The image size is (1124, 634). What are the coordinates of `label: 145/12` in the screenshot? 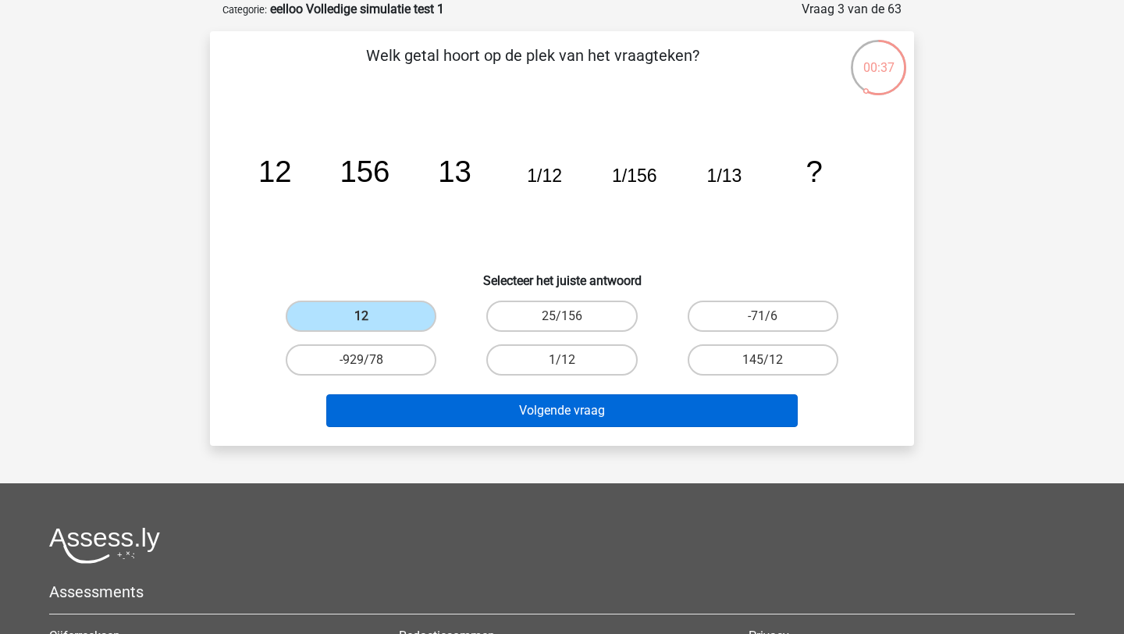 It's located at (763, 360).